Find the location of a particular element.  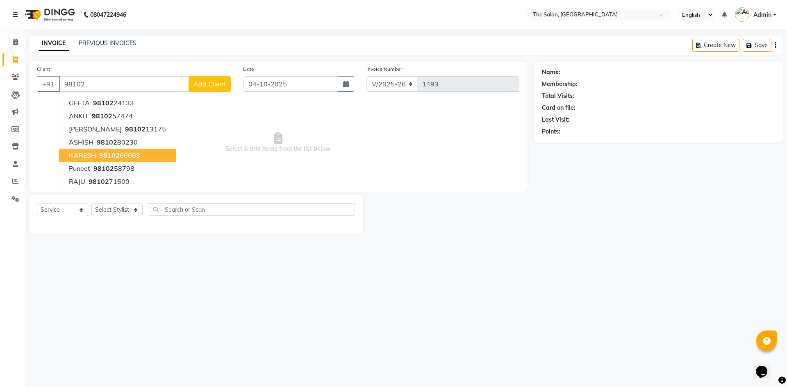

input: Search or Scan is located at coordinates (252, 209).